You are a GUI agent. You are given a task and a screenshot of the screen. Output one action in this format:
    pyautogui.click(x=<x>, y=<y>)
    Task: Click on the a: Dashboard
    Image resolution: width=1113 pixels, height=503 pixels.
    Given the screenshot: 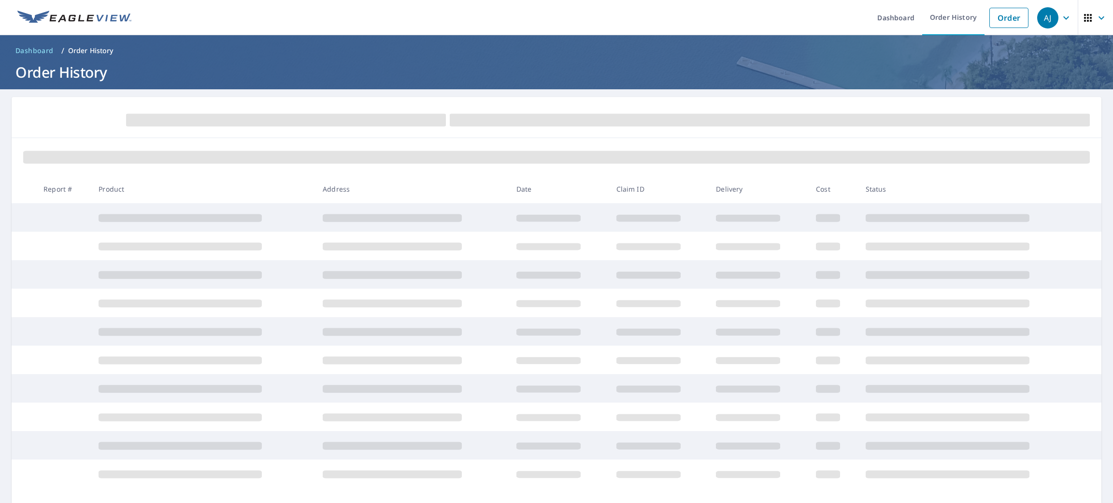 What is the action you would take?
    pyautogui.click(x=34, y=51)
    